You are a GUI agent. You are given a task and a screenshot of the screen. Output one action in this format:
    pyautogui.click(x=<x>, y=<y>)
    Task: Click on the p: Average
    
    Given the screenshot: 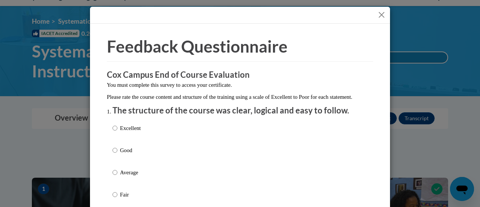 What is the action you would take?
    pyautogui.click(x=130, y=172)
    